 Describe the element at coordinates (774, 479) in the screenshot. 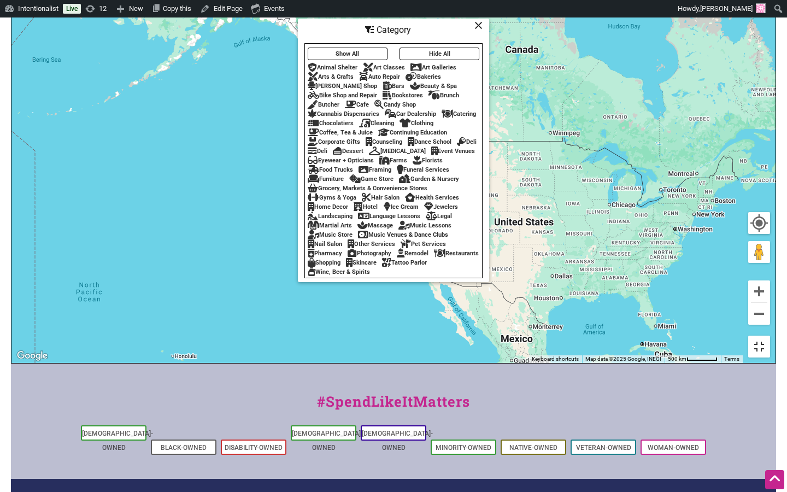

I see `div: Scroll Back to Top` at that location.